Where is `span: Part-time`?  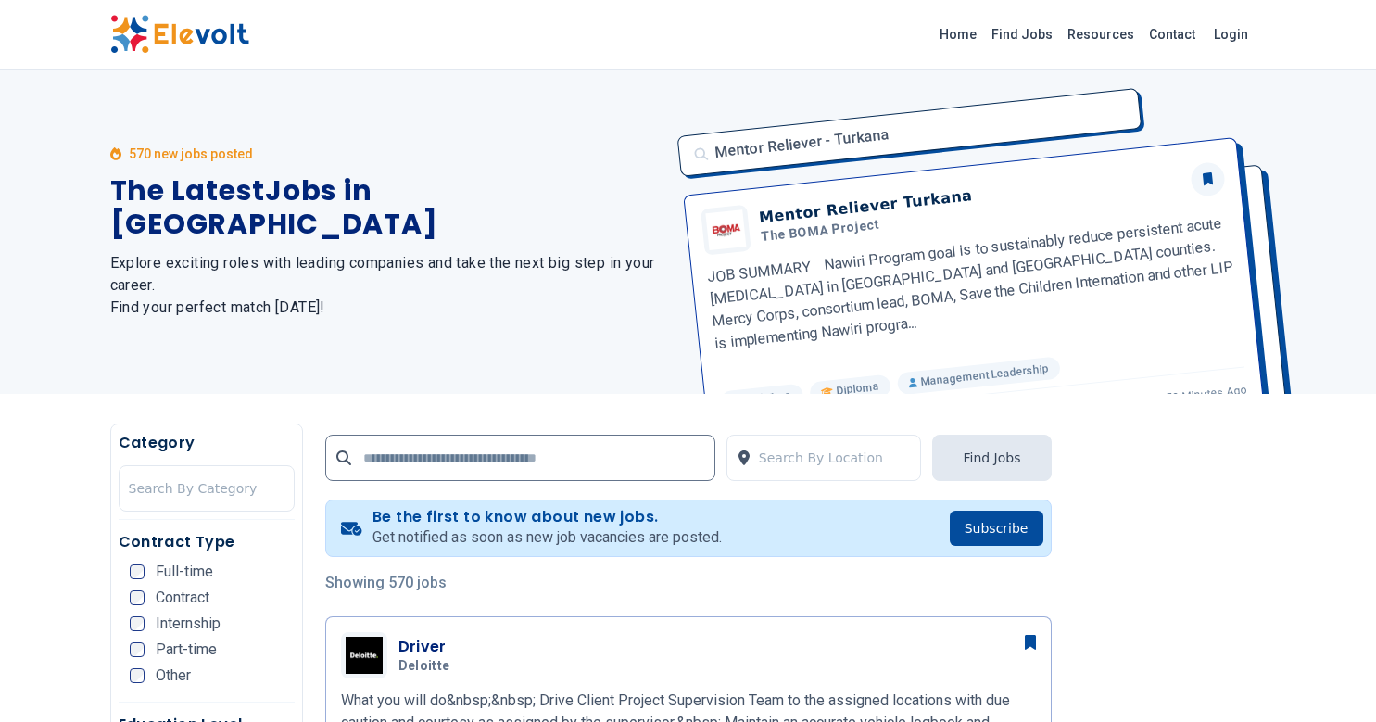
span: Part-time is located at coordinates (186, 650).